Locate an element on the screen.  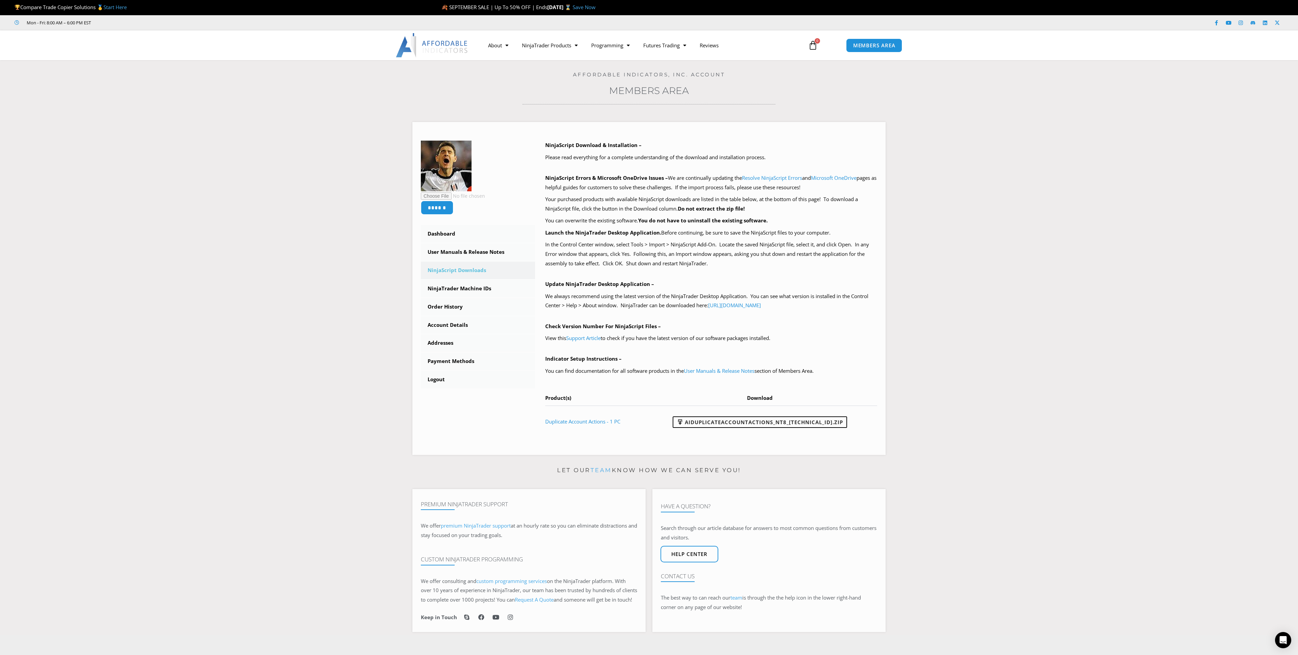
p: You can find documentation for all software products in the section of Members Area. is located at coordinates (711, 371).